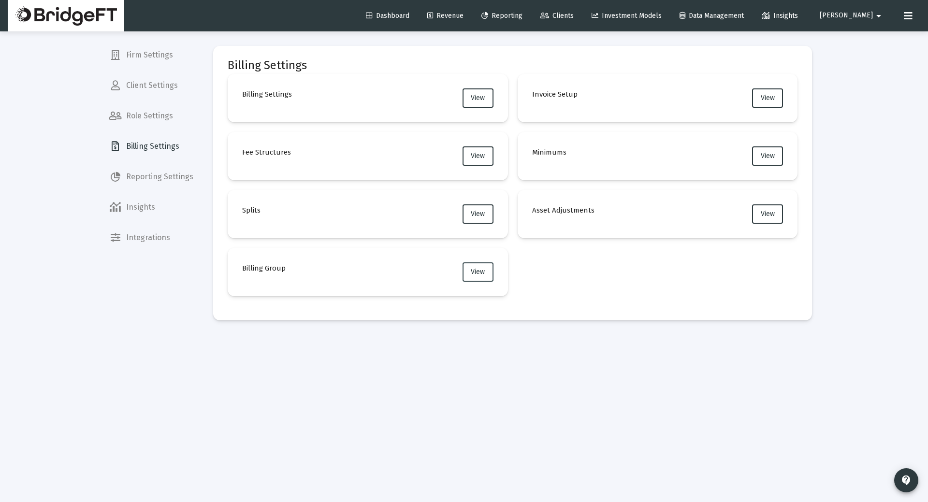 The width and height of the screenshot is (928, 502). I want to click on span: Reporting, so click(502, 15).